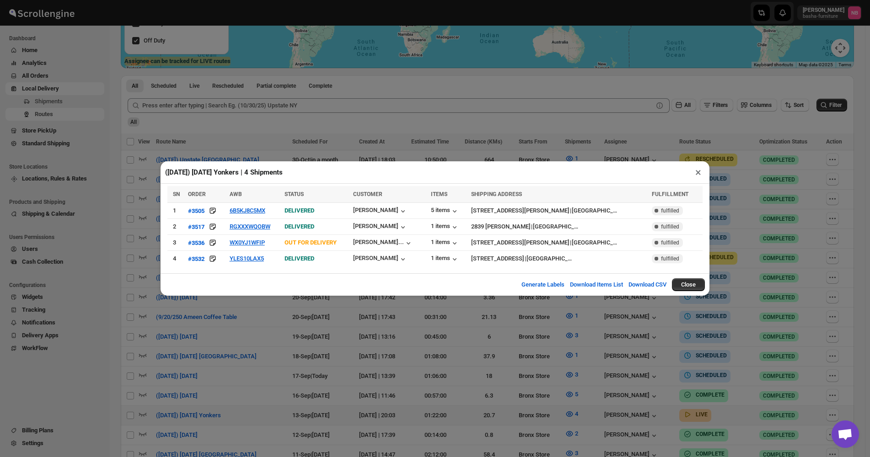 The image size is (870, 457). What do you see at coordinates (196, 259) in the screenshot?
I see `div: #3532` at bounding box center [196, 259].